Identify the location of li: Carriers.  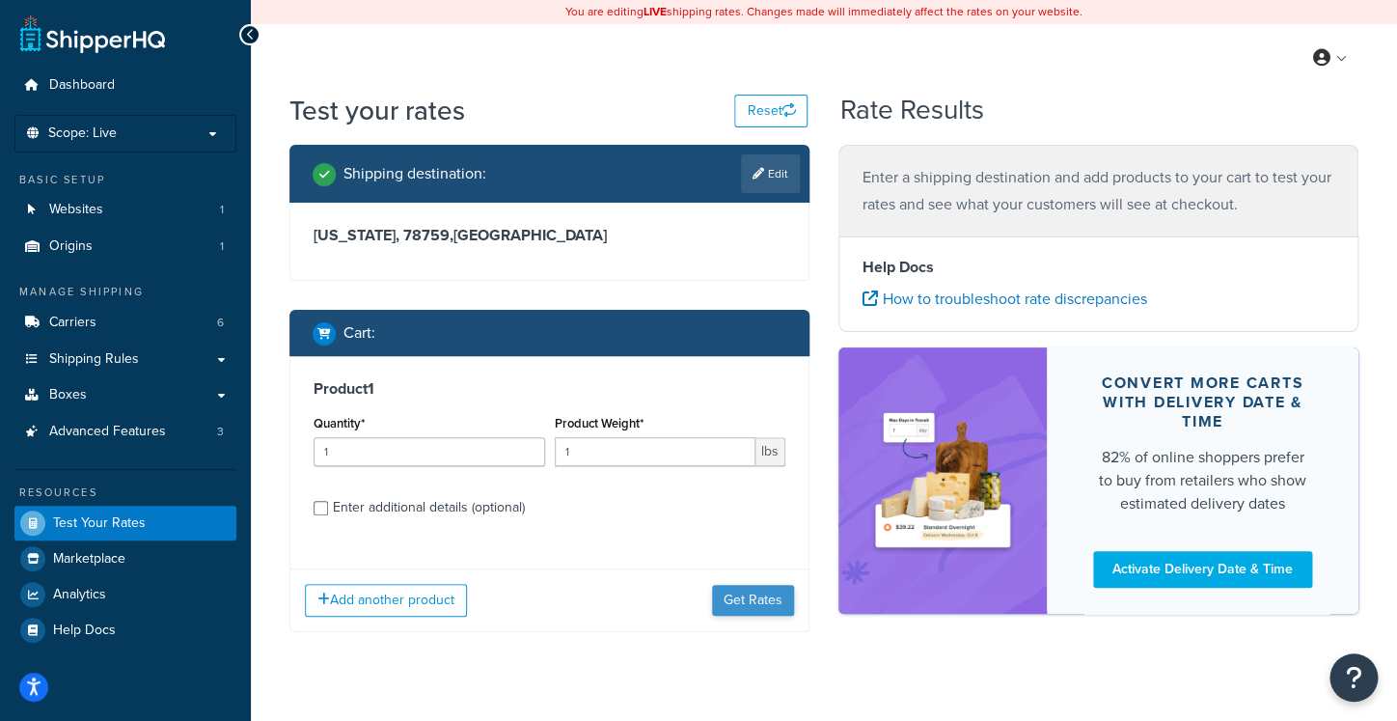
(125, 322).